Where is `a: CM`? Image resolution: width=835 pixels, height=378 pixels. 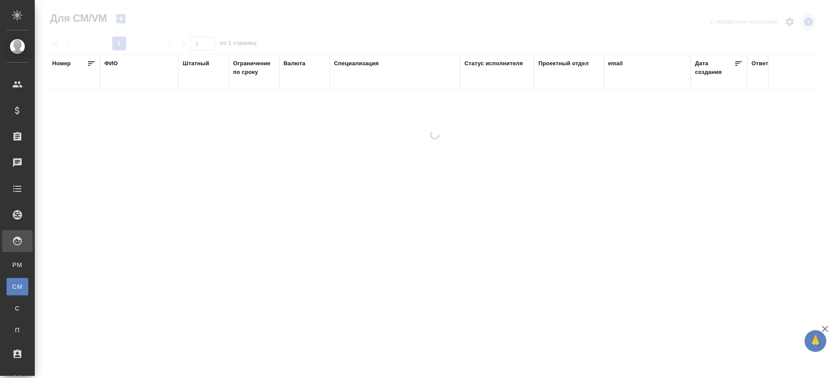
a: CM is located at coordinates (17, 286).